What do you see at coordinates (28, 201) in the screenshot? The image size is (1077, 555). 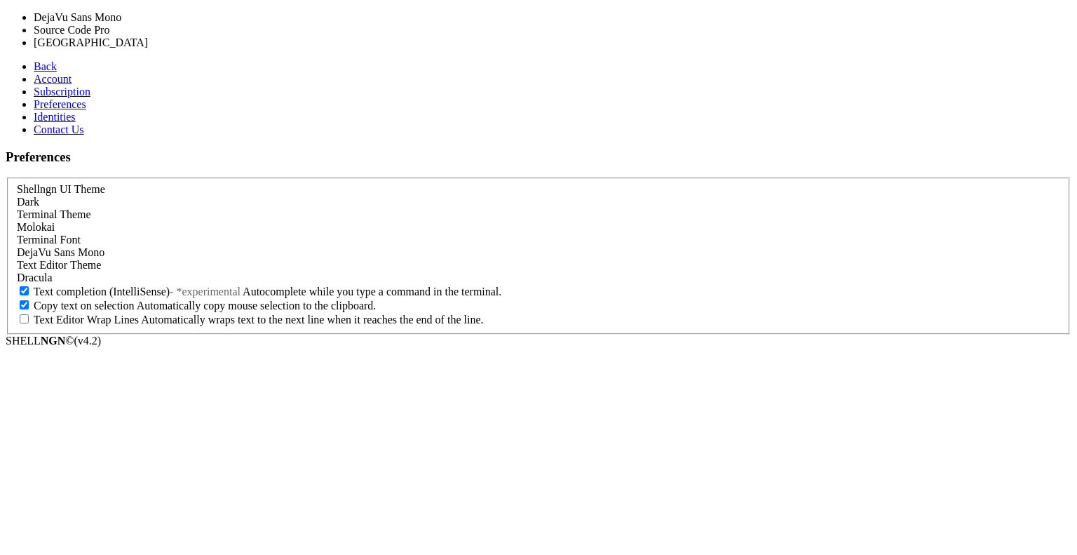 I see `span: Dark` at bounding box center [28, 201].